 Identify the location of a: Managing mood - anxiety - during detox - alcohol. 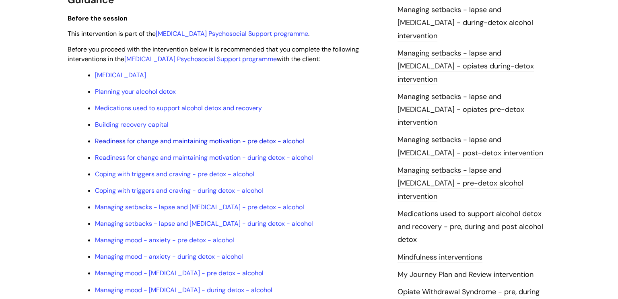
(169, 256).